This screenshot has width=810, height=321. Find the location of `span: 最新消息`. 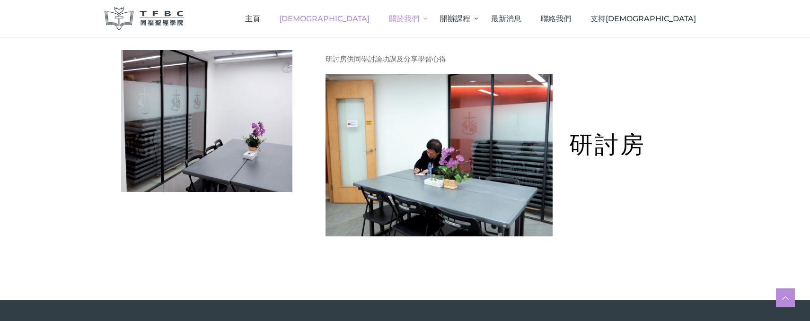

span: 最新消息 is located at coordinates (506, 18).